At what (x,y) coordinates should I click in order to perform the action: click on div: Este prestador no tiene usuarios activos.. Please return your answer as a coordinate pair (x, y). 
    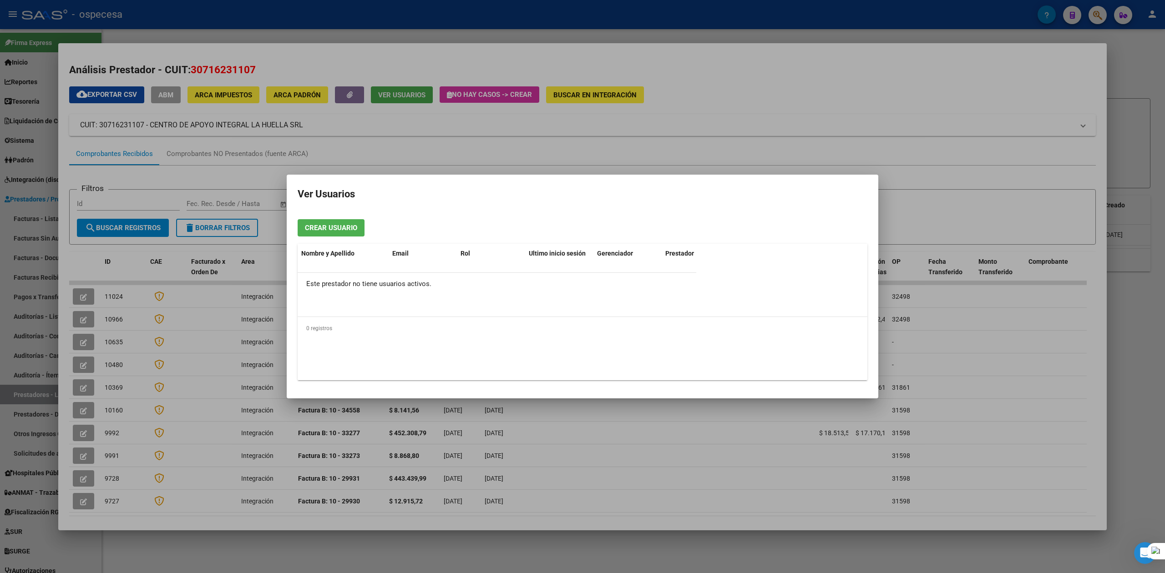
    Looking at the image, I should click on (497, 284).